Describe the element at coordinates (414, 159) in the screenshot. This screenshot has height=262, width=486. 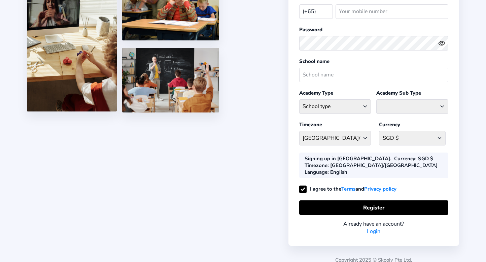
I see `div: : SGD $` at that location.